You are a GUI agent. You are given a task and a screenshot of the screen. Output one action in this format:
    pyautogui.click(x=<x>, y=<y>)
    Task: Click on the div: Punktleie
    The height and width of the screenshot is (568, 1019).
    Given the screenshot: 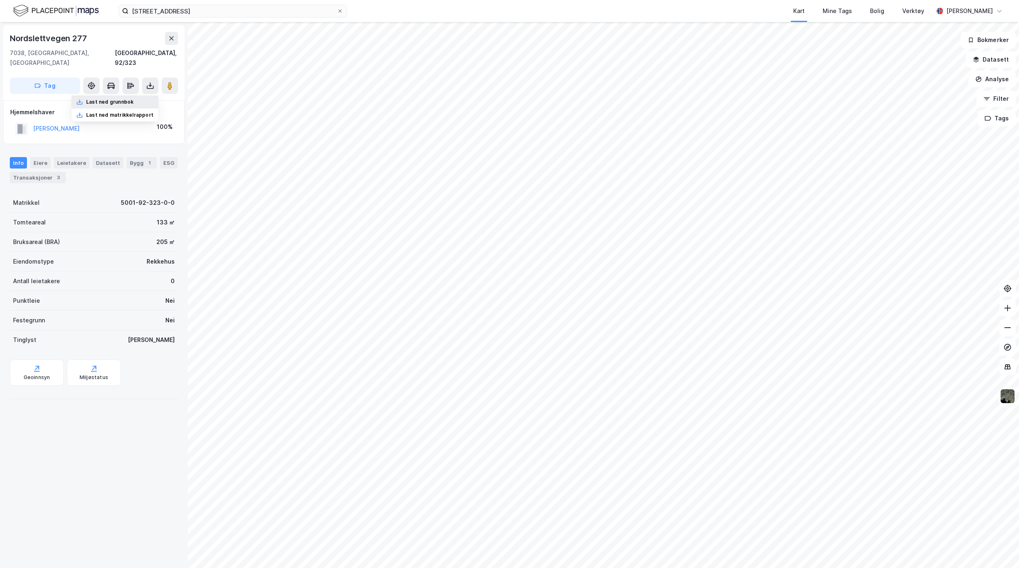 What is the action you would take?
    pyautogui.click(x=27, y=301)
    